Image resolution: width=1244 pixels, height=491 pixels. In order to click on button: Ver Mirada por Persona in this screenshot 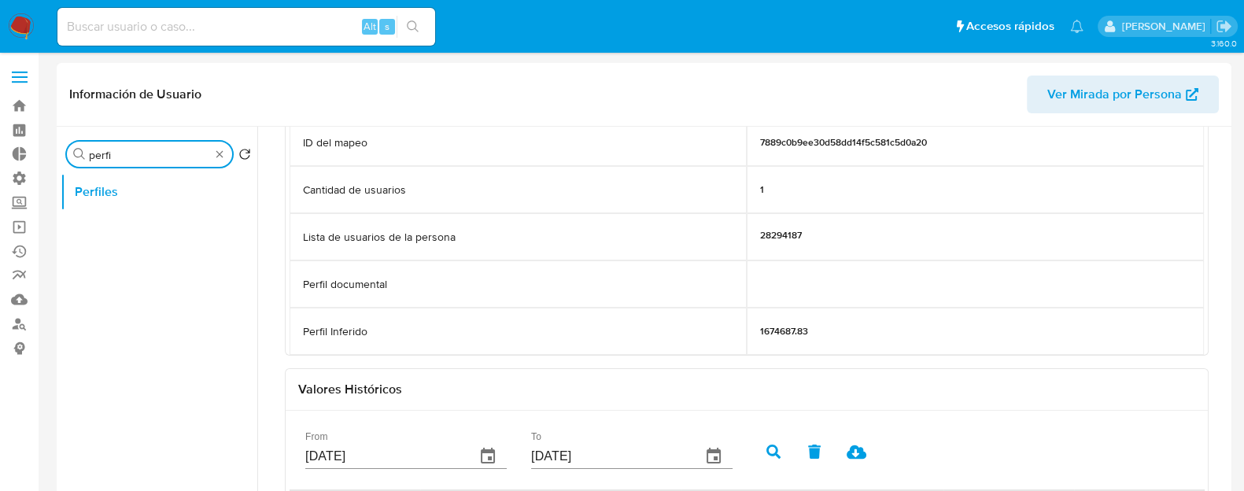, I will do `click(1123, 94)`.